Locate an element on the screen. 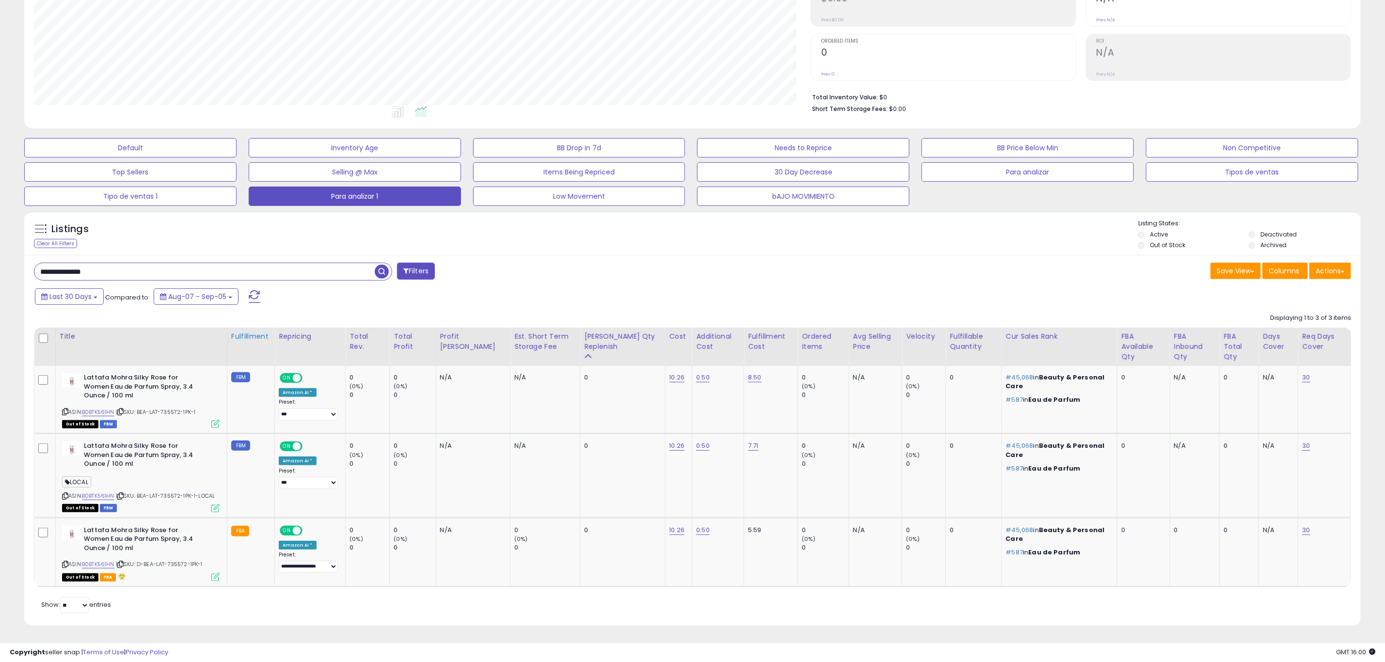 Image resolution: width=1385 pixels, height=662 pixels. a: Terms of Use is located at coordinates (103, 652).